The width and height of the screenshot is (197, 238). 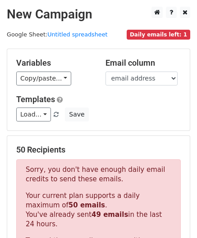 What do you see at coordinates (33, 114) in the screenshot?
I see `a: Load...` at bounding box center [33, 114].